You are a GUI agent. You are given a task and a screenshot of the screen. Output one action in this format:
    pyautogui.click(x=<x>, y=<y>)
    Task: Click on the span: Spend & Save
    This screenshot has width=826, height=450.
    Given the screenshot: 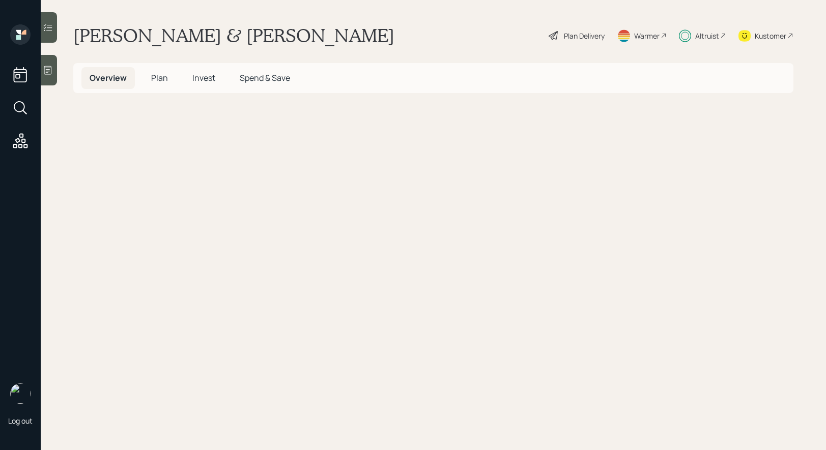 What is the action you would take?
    pyautogui.click(x=265, y=78)
    